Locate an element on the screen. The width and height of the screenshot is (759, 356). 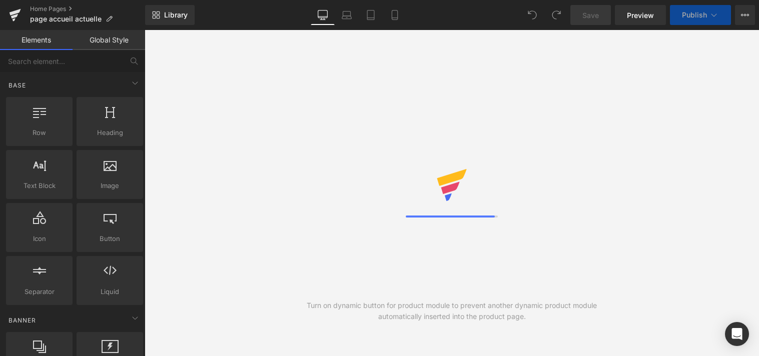
span: Heading is located at coordinates (110, 133).